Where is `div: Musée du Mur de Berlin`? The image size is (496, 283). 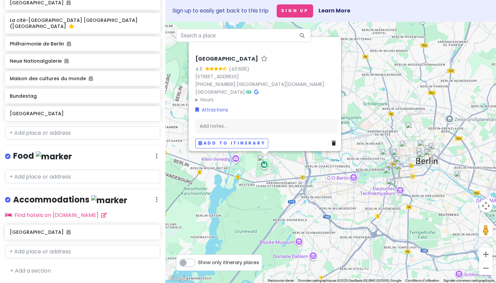
div: Musée du Mur de Berlin is located at coordinates (402, 171).